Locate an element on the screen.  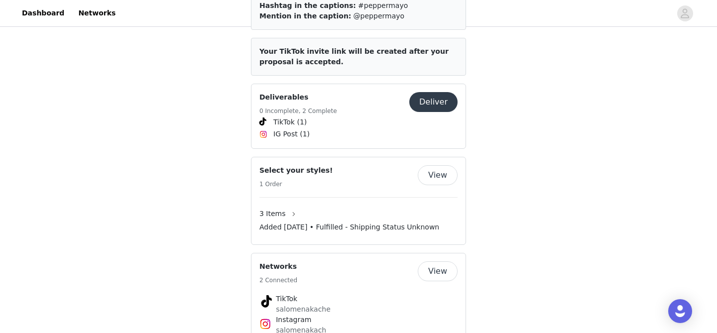
h4: TikTok is located at coordinates (359, 299).